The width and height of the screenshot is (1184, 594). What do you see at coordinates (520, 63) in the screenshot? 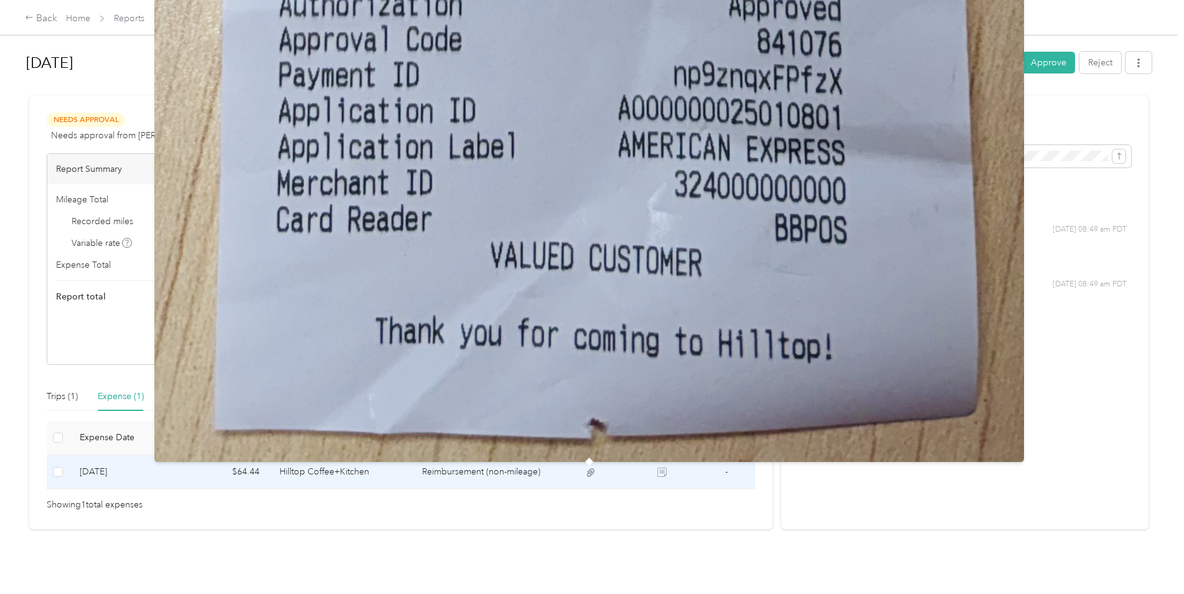
I see `h1: Sep 2025` at bounding box center [520, 63].